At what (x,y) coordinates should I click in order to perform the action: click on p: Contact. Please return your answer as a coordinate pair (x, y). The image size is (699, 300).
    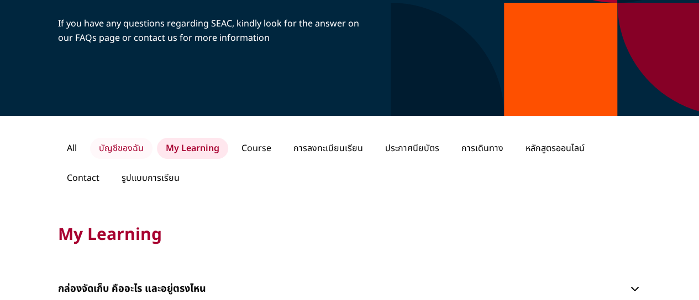
    Looking at the image, I should click on (83, 178).